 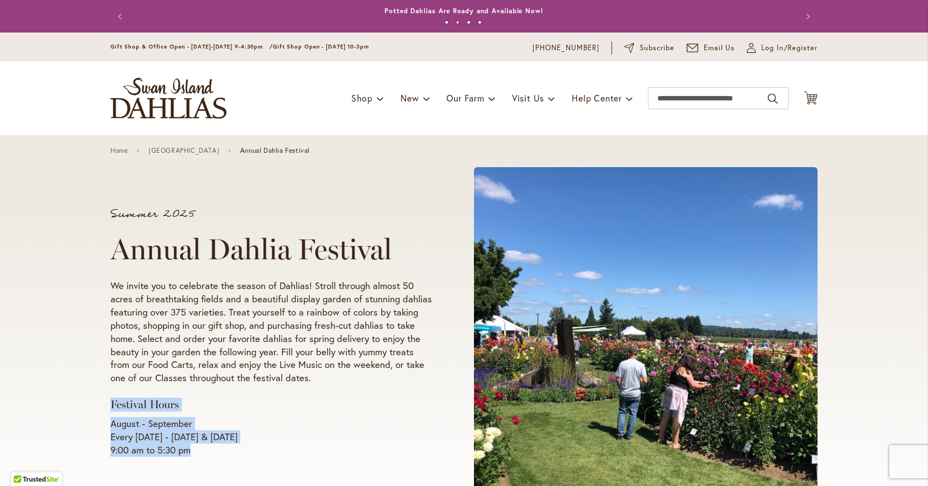 What do you see at coordinates (656, 48) in the screenshot?
I see `span: Subscribe` at bounding box center [656, 48].